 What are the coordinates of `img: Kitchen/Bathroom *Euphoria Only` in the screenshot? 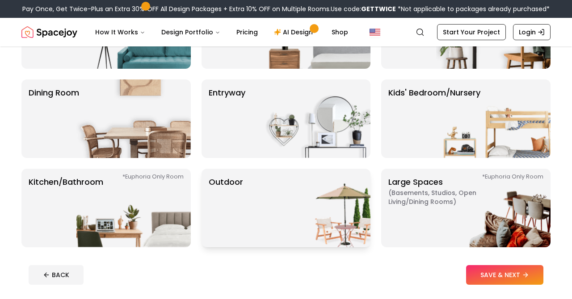 It's located at (134, 208).